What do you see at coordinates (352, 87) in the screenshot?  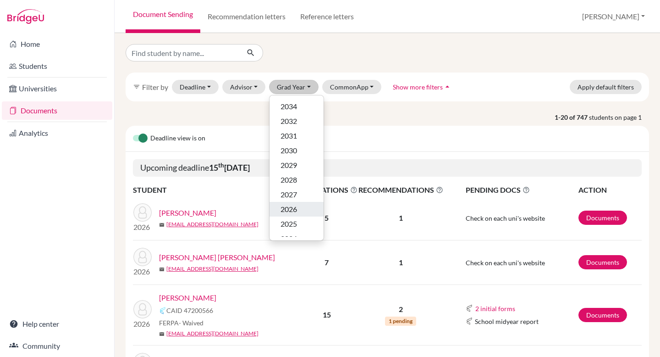 I see `button: CommonApp` at bounding box center [352, 87].